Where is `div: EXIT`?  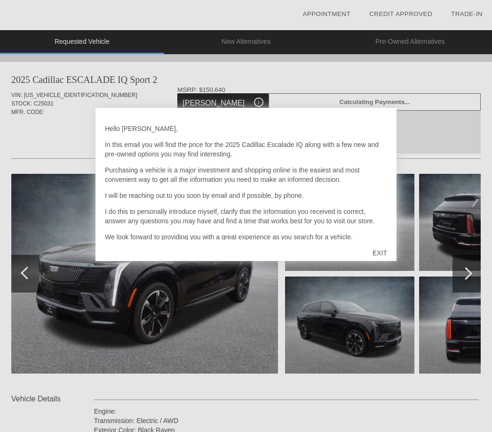
div: EXIT is located at coordinates (380, 253).